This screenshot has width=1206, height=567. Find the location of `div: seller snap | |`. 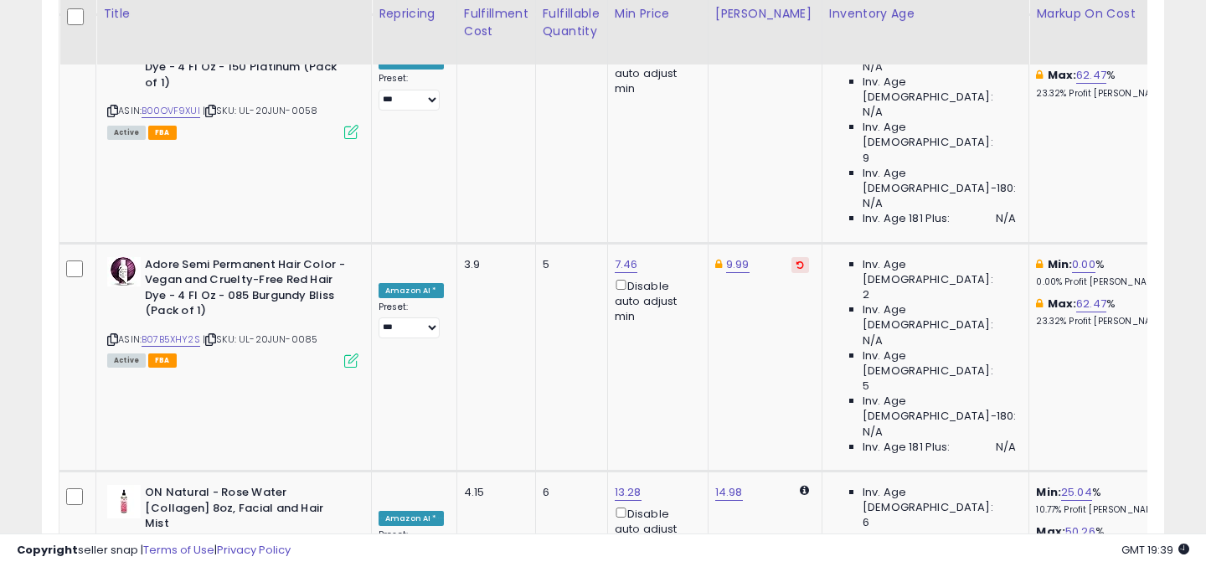

div: seller snap | | is located at coordinates (153, 550).